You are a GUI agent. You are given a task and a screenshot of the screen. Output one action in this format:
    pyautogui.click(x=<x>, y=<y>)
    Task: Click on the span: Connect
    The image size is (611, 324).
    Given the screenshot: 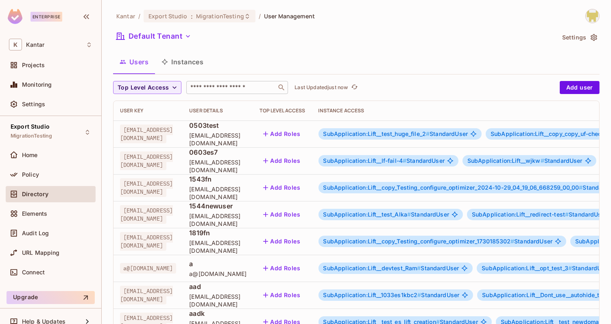 What is the action you would take?
    pyautogui.click(x=33, y=272)
    